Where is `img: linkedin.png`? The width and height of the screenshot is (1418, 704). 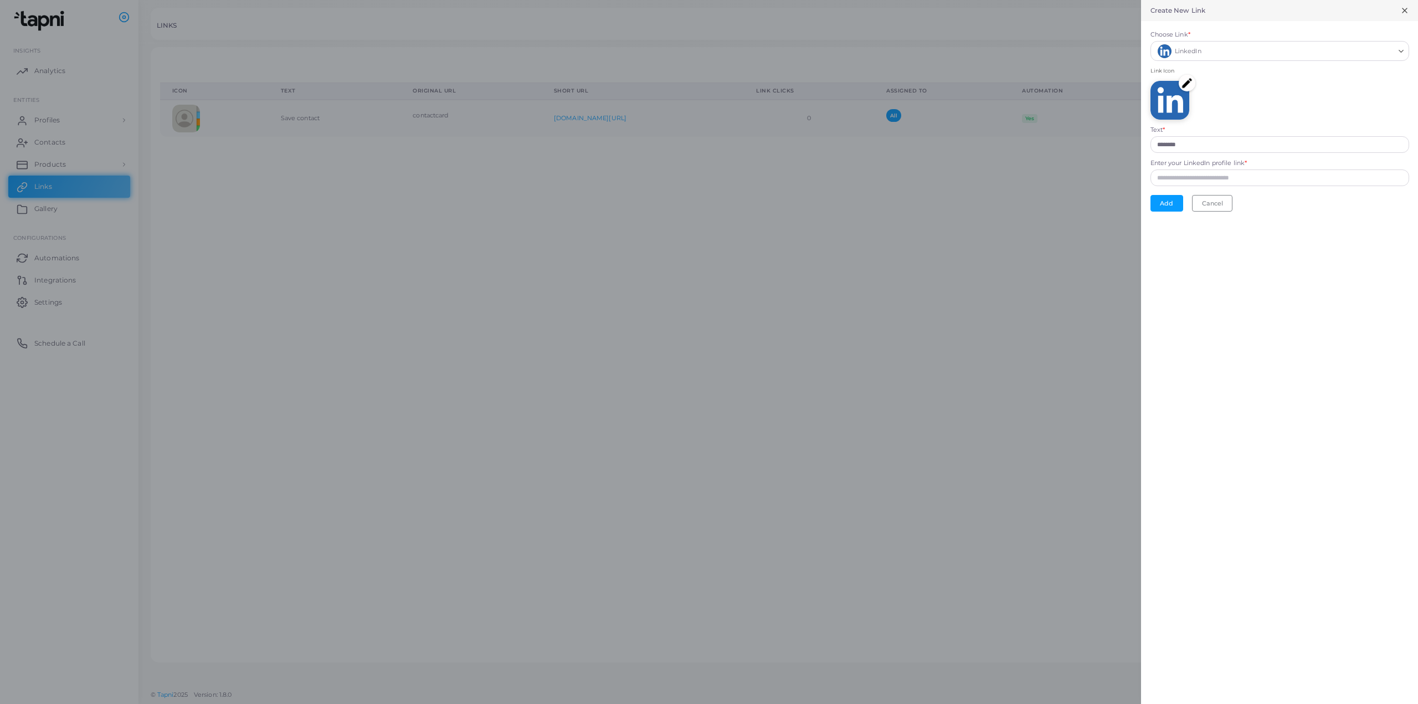 img: linkedin.png is located at coordinates (1170, 100).